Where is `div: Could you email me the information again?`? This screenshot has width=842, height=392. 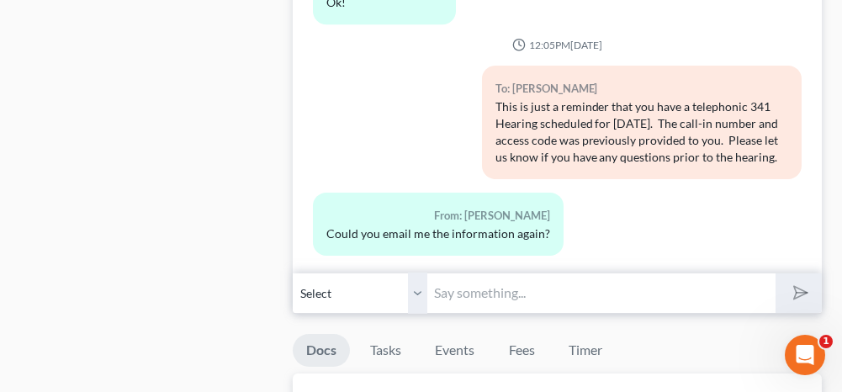 div: Could you email me the information again? is located at coordinates (438, 234).